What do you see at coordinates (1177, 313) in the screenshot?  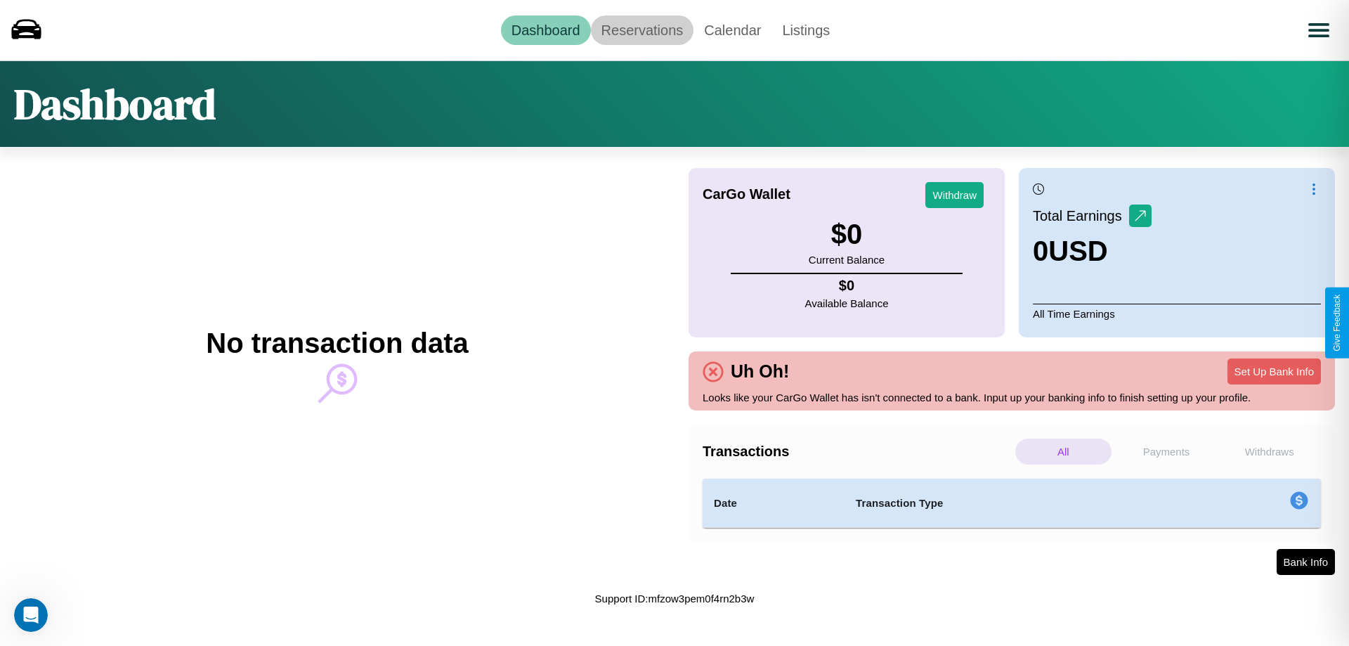 I see `p: All Time Earnings` at bounding box center [1177, 313].